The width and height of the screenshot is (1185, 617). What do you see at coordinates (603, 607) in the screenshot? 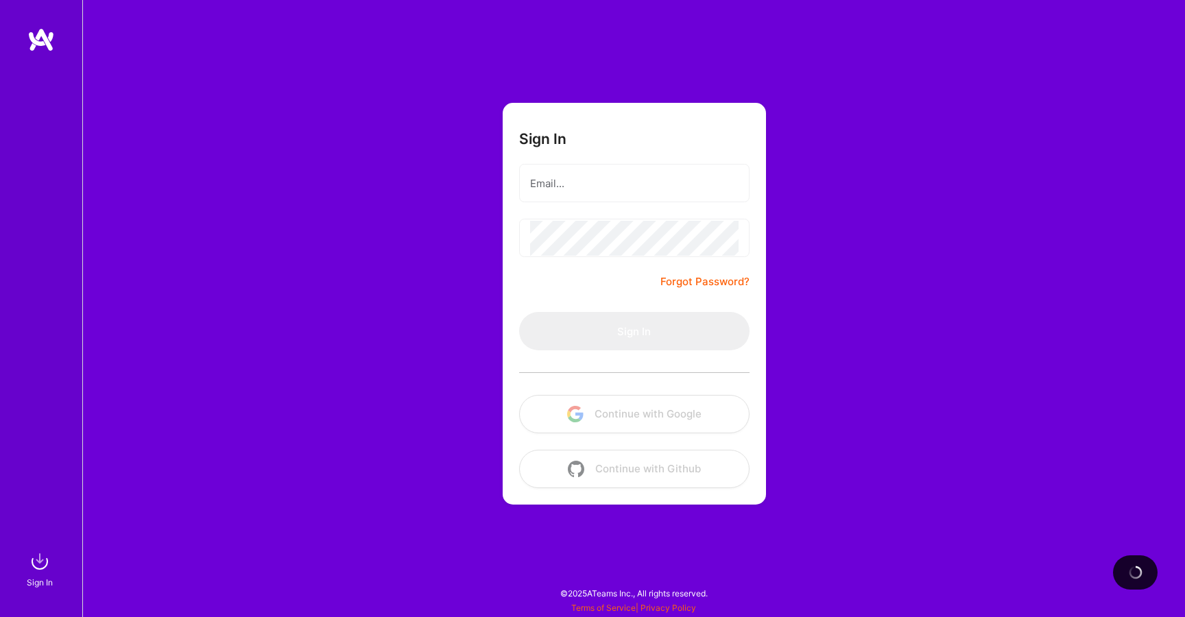
I see `a: Terms of Service` at bounding box center [603, 607].